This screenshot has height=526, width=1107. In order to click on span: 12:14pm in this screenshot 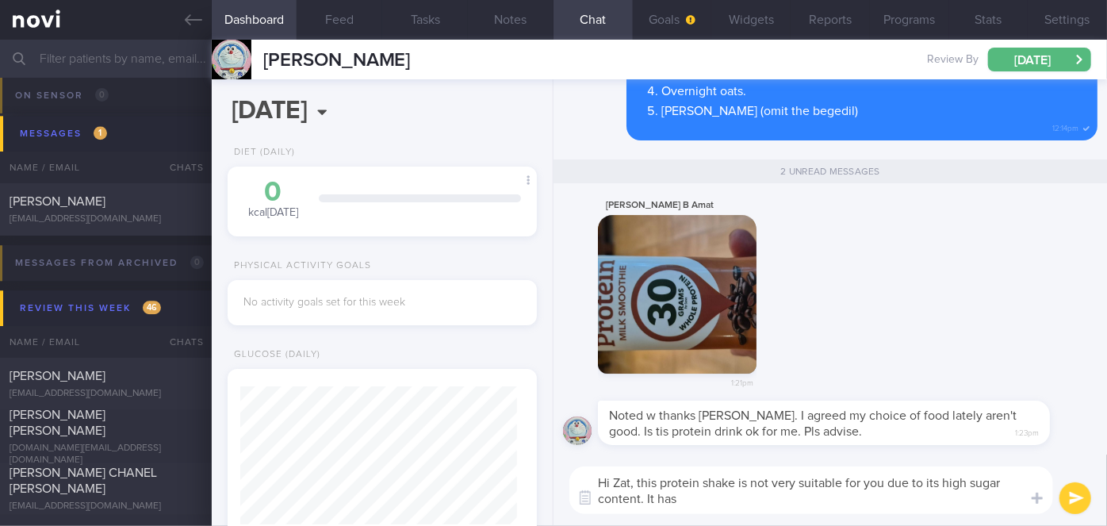, I will do `click(1065, 126)`.